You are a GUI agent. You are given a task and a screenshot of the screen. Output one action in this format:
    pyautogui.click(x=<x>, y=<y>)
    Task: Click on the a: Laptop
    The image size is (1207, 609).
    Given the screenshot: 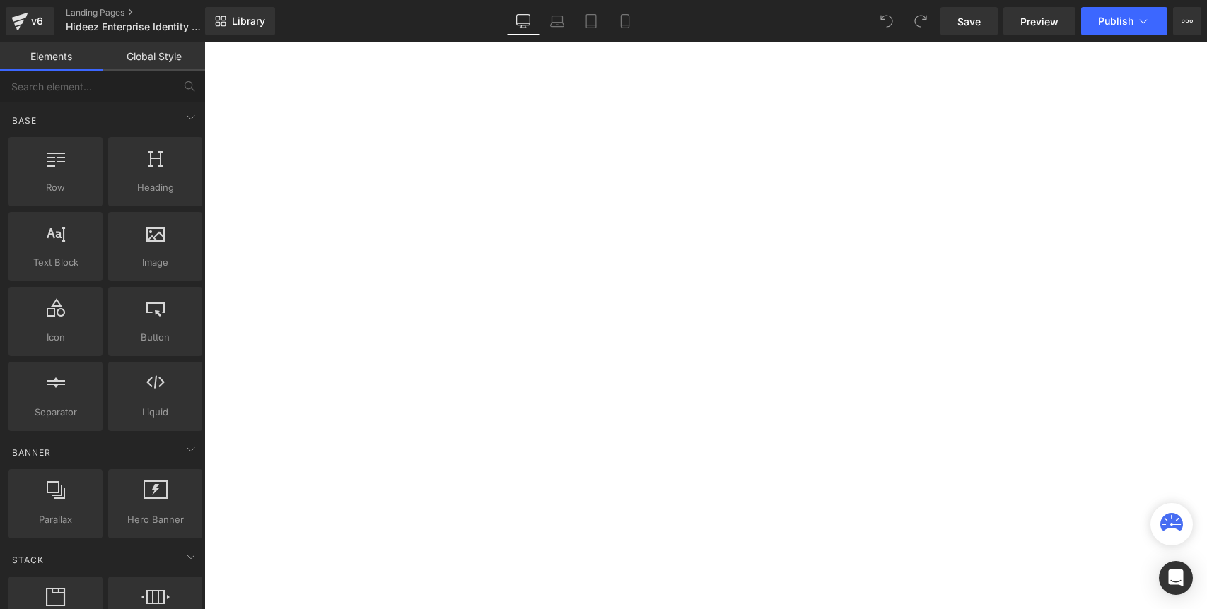 What is the action you would take?
    pyautogui.click(x=557, y=21)
    